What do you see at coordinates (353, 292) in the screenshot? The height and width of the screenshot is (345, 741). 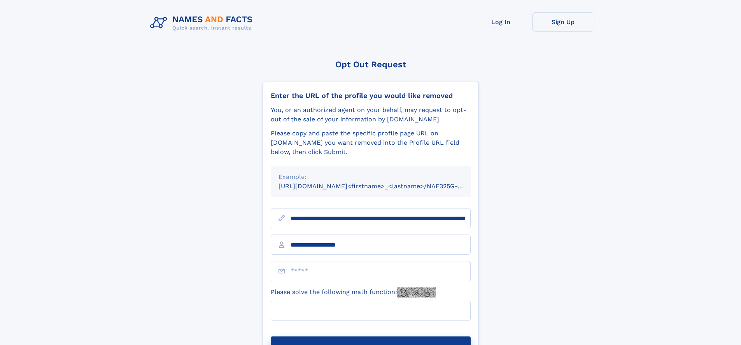 I see `label: Please solve the following math function:` at bounding box center [353, 292].